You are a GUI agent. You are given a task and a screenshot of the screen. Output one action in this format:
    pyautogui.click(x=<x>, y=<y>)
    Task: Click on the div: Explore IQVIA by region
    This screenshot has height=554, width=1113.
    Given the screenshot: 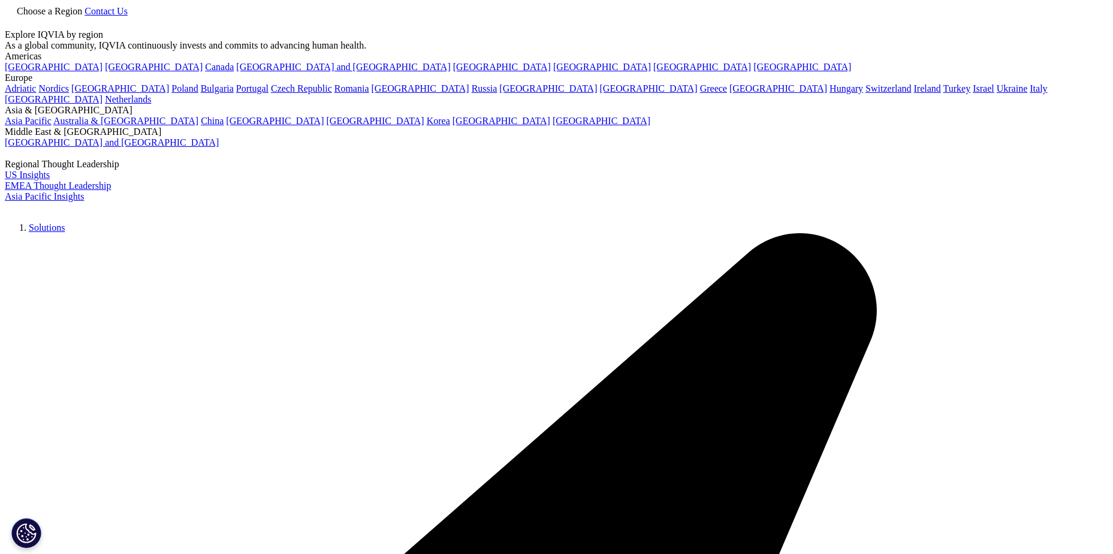 What is the action you would take?
    pyautogui.click(x=556, y=35)
    